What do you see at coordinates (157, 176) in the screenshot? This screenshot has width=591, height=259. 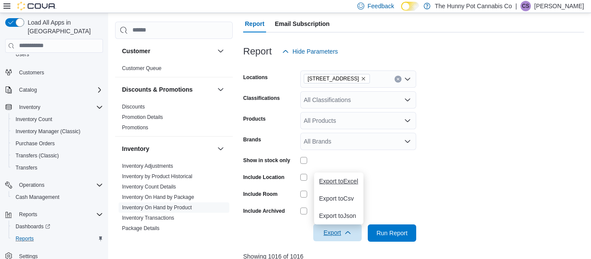 I see `a: Inventory by Product Historical` at bounding box center [157, 176].